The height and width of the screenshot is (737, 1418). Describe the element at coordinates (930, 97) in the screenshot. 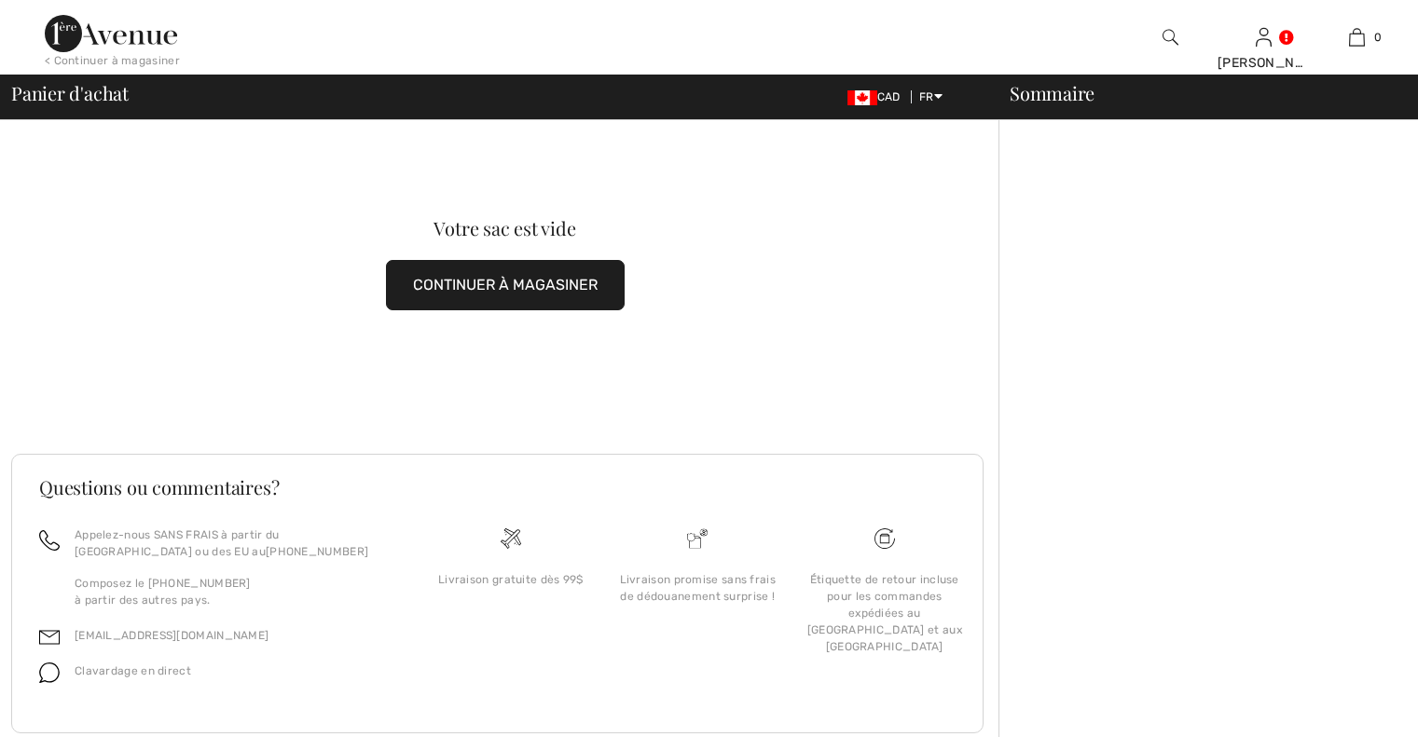

I see `span: FR` at that location.